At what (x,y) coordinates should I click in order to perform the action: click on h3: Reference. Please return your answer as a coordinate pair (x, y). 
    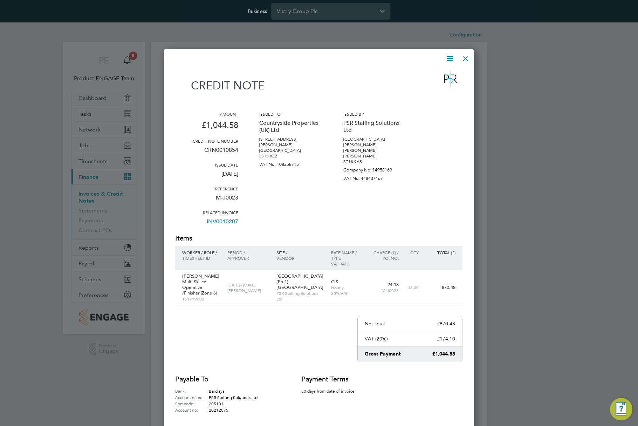
    Looking at the image, I should click on (207, 188).